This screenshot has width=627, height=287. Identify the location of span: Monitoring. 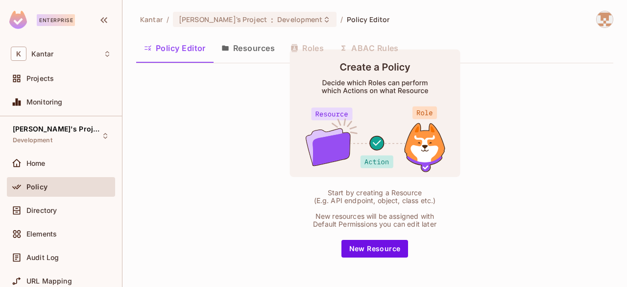
(45, 102).